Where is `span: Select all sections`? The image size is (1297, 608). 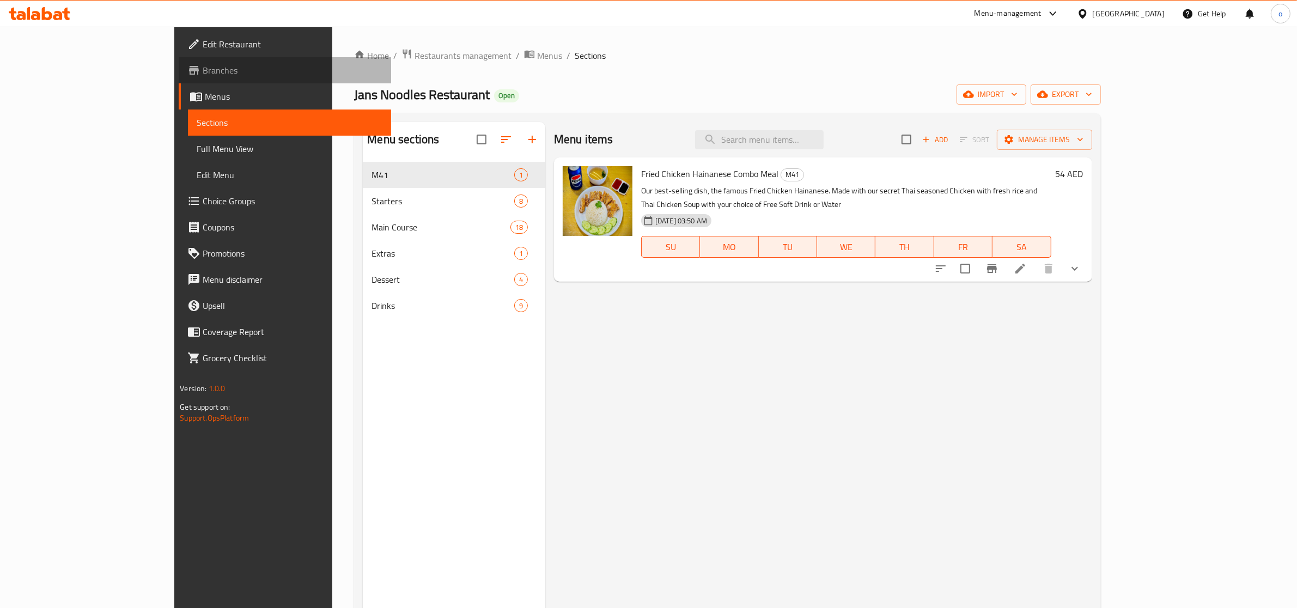 span: Select all sections is located at coordinates (482, 139).